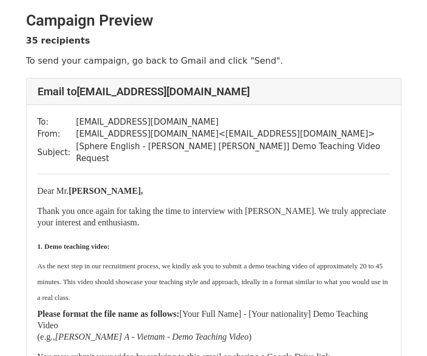  Describe the element at coordinates (57, 152) in the screenshot. I see `td: Subject:` at that location.